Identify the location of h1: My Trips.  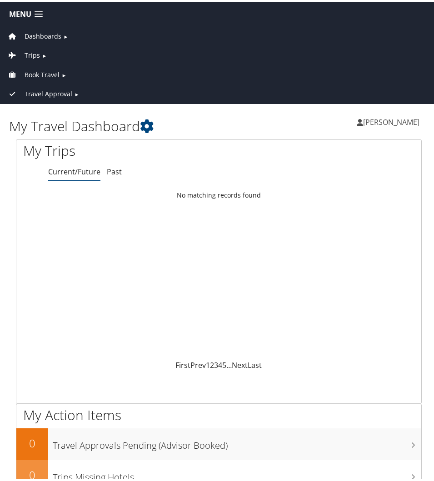
(118, 149).